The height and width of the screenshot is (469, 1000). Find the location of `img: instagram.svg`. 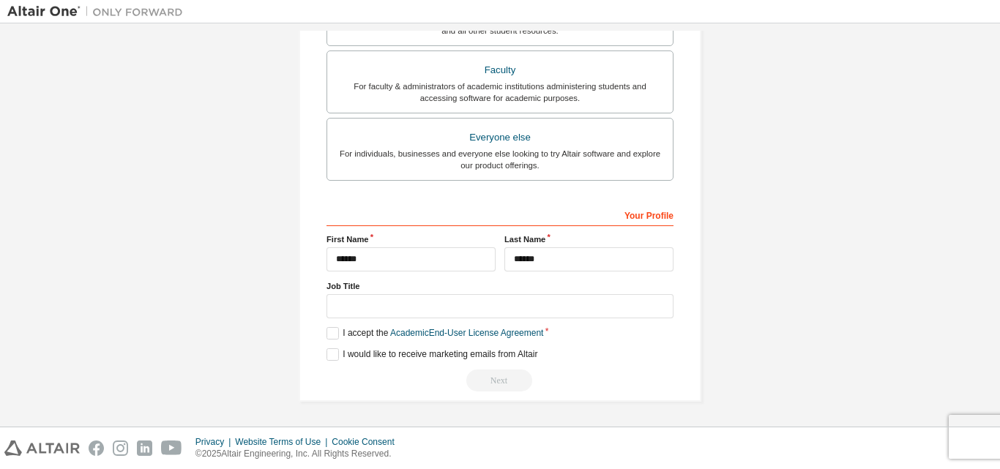

img: instagram.svg is located at coordinates (120, 448).